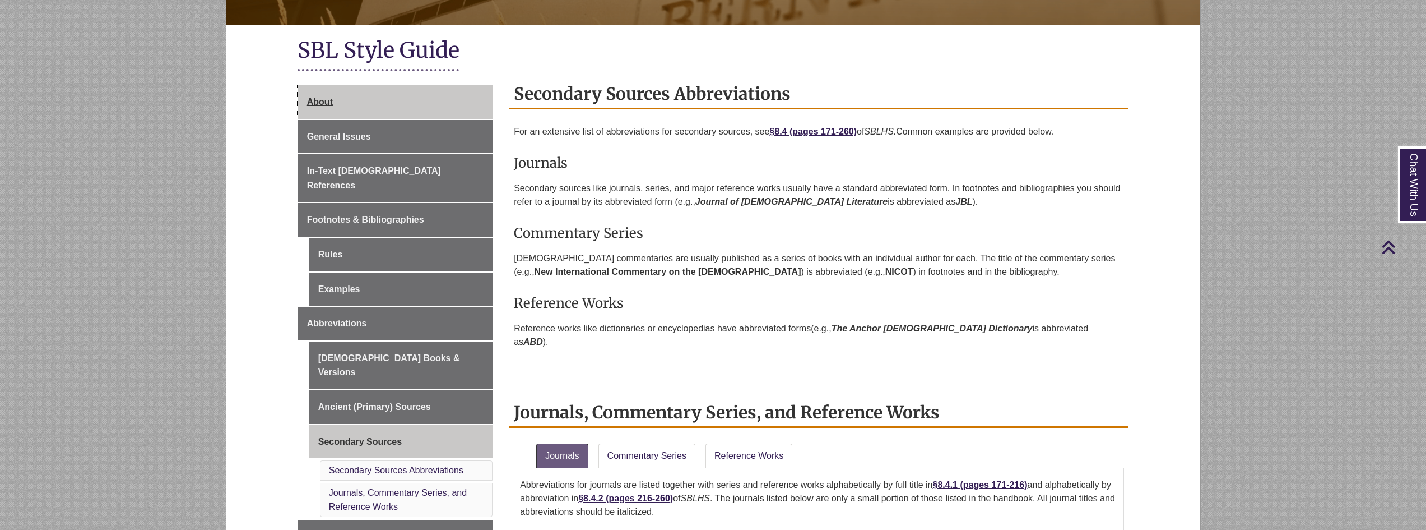  What do you see at coordinates (562, 456) in the screenshot?
I see `a: Journals` at bounding box center [562, 456].